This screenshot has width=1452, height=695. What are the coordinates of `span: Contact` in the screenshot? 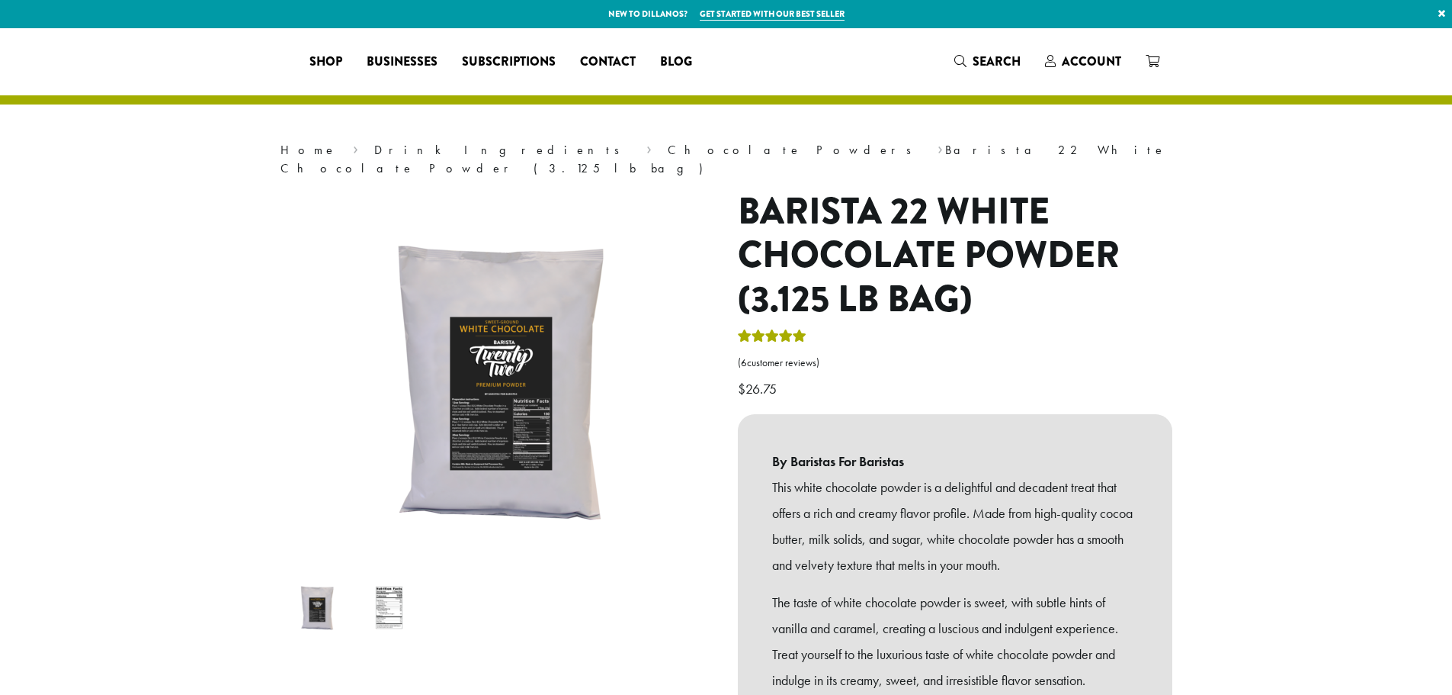 It's located at (608, 62).